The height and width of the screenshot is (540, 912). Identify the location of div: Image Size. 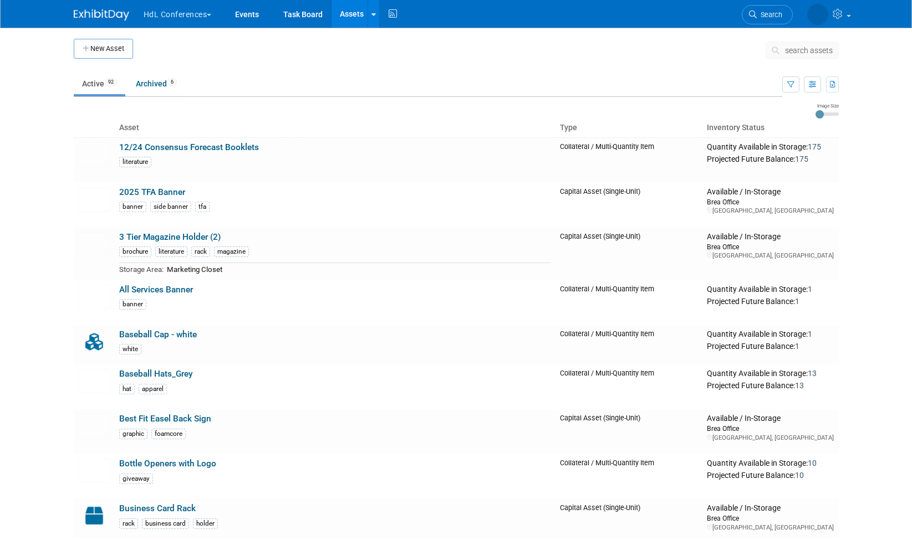
(827, 106).